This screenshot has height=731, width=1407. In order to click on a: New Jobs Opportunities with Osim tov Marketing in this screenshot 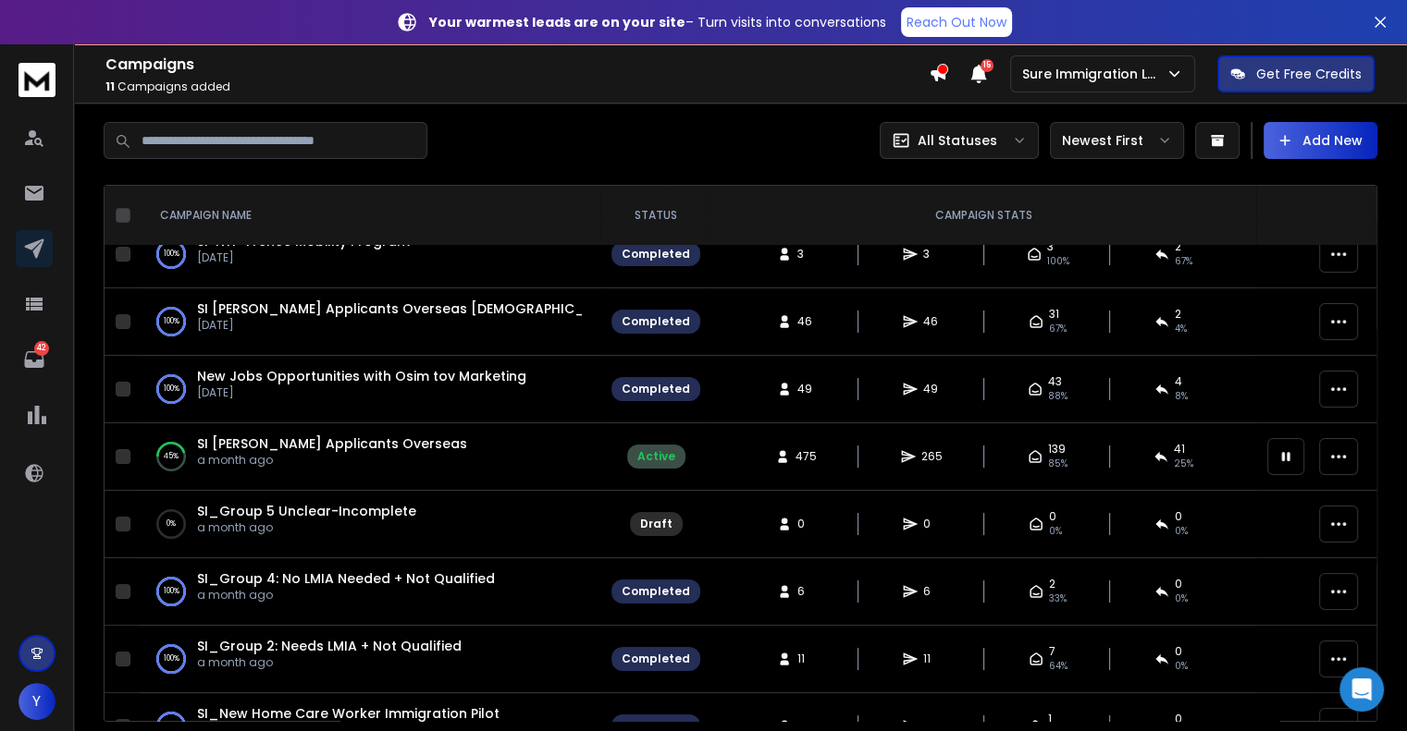, I will do `click(362, 376)`.